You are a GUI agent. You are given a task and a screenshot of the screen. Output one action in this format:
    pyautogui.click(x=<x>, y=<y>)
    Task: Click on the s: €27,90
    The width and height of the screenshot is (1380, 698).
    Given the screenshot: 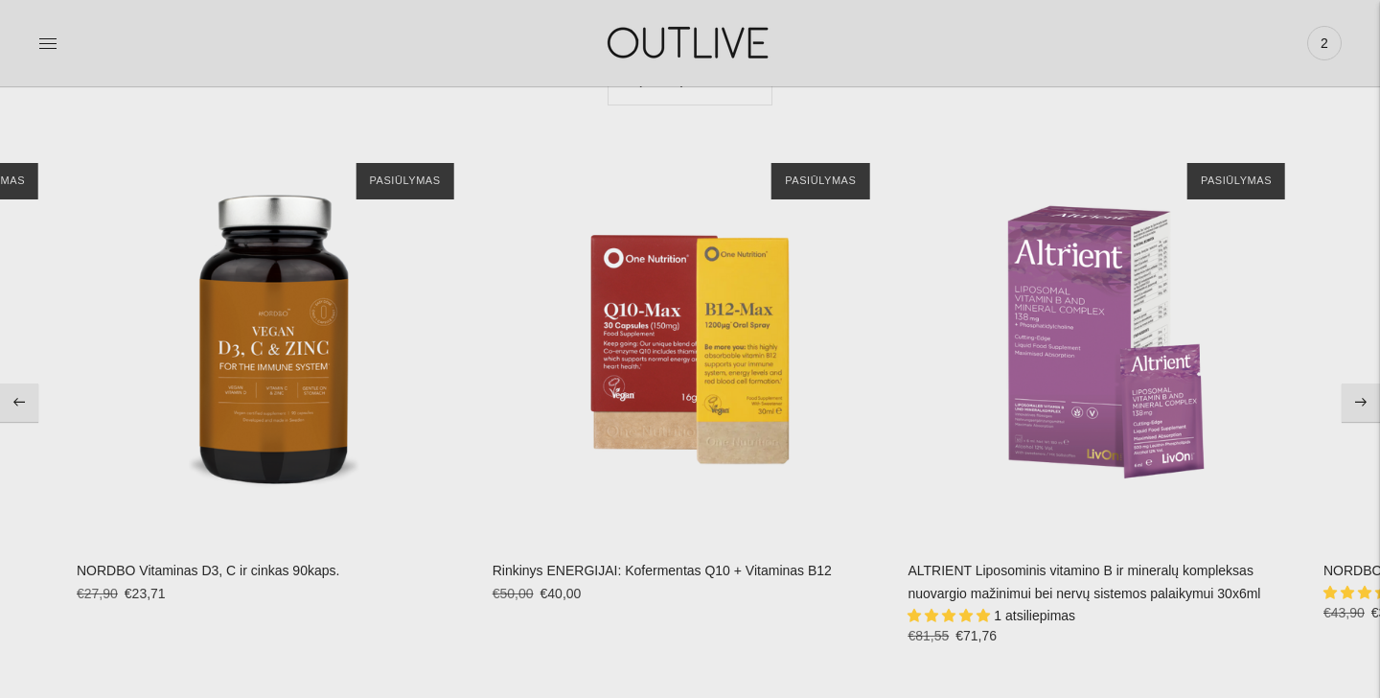 What is the action you would take?
    pyautogui.click(x=97, y=593)
    